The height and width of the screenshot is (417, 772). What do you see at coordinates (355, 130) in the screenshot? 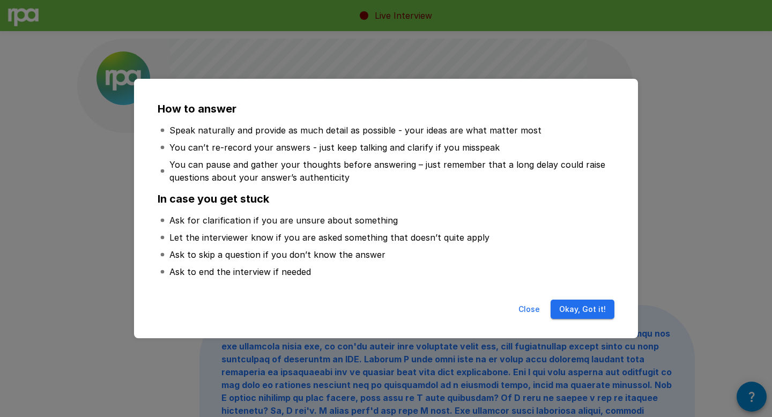
I see `p: Speak naturally and provide as much detail as possible - your ideas are what matter most` at bounding box center [355, 130].